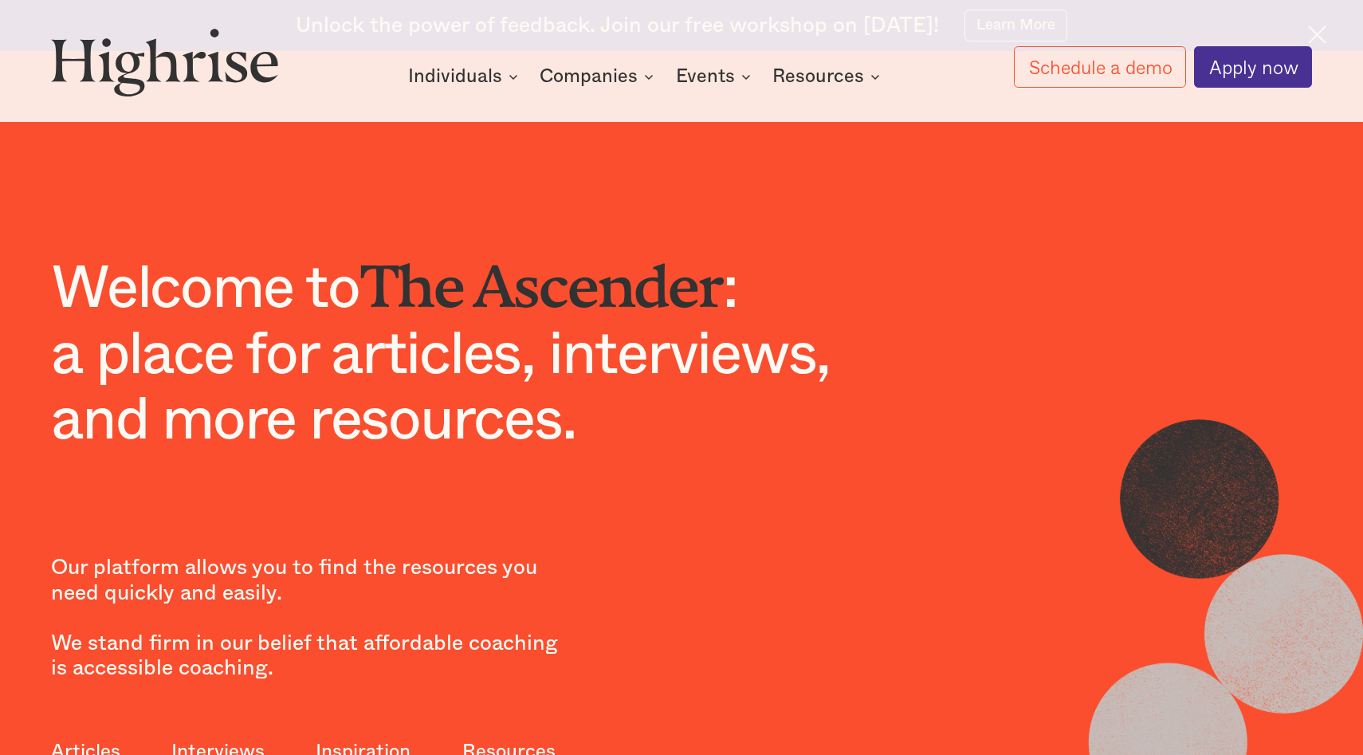  Describe the element at coordinates (165, 62) in the screenshot. I see `img: Highrise logo` at that location.